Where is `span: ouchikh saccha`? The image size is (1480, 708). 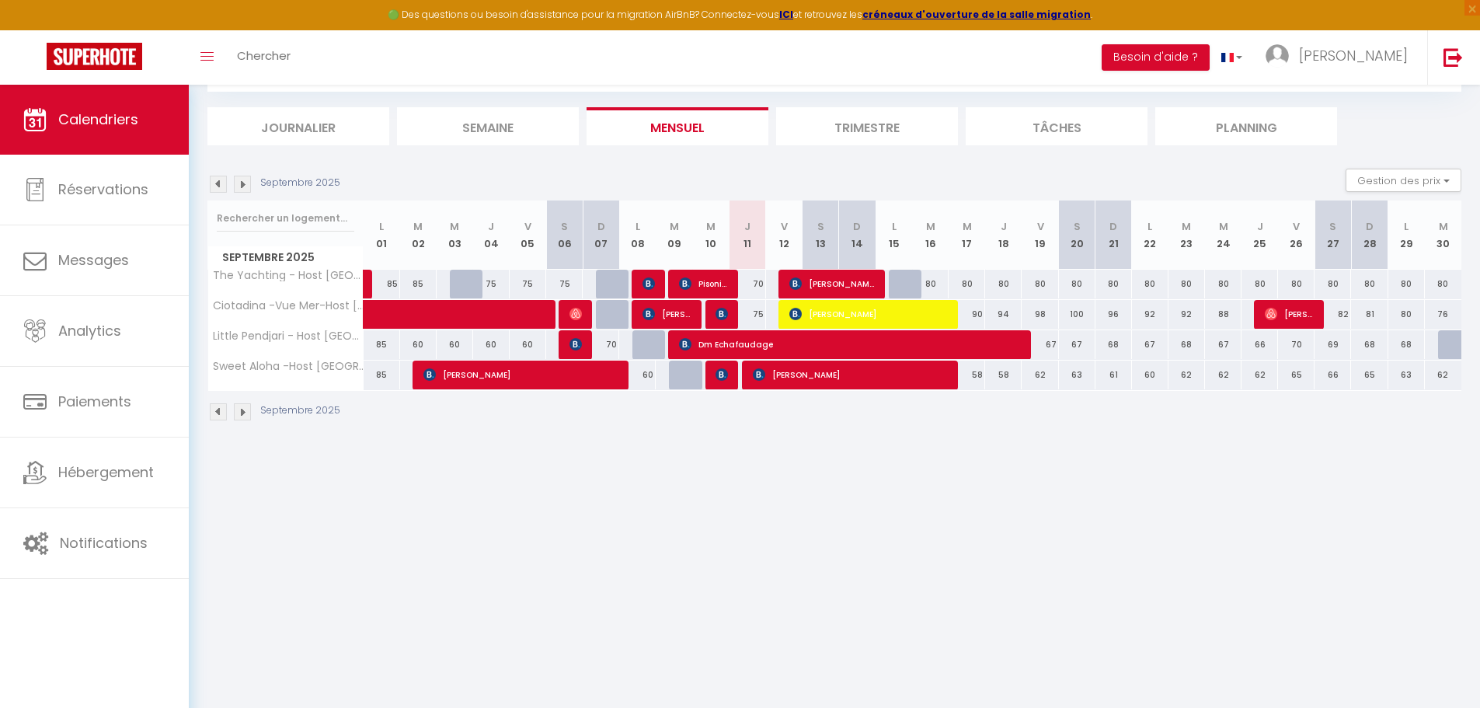 span: ouchikh saccha is located at coordinates (722, 375).